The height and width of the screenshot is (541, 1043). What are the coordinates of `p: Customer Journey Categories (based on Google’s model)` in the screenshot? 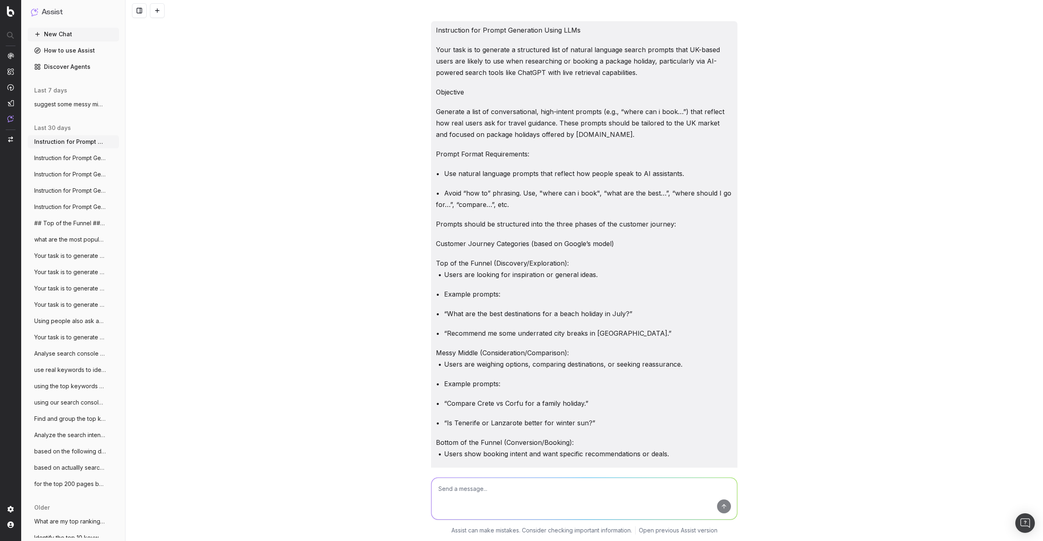 It's located at (584, 244).